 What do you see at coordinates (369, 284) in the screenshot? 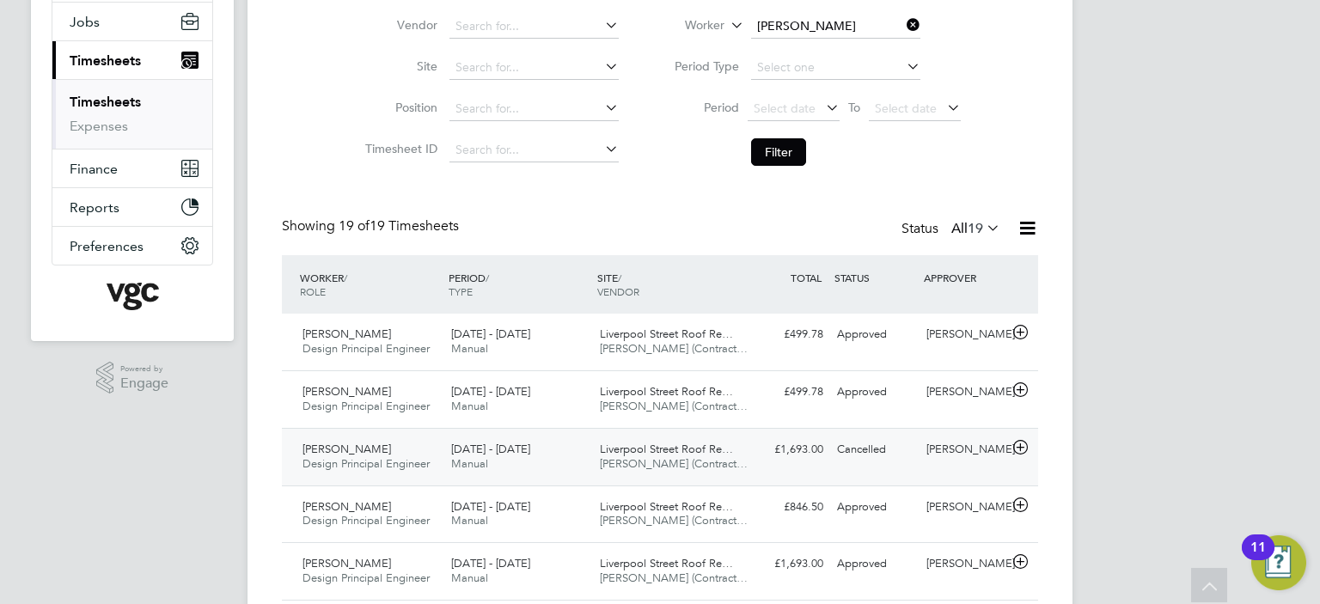
I see `div: WORKER` at bounding box center [369, 284].